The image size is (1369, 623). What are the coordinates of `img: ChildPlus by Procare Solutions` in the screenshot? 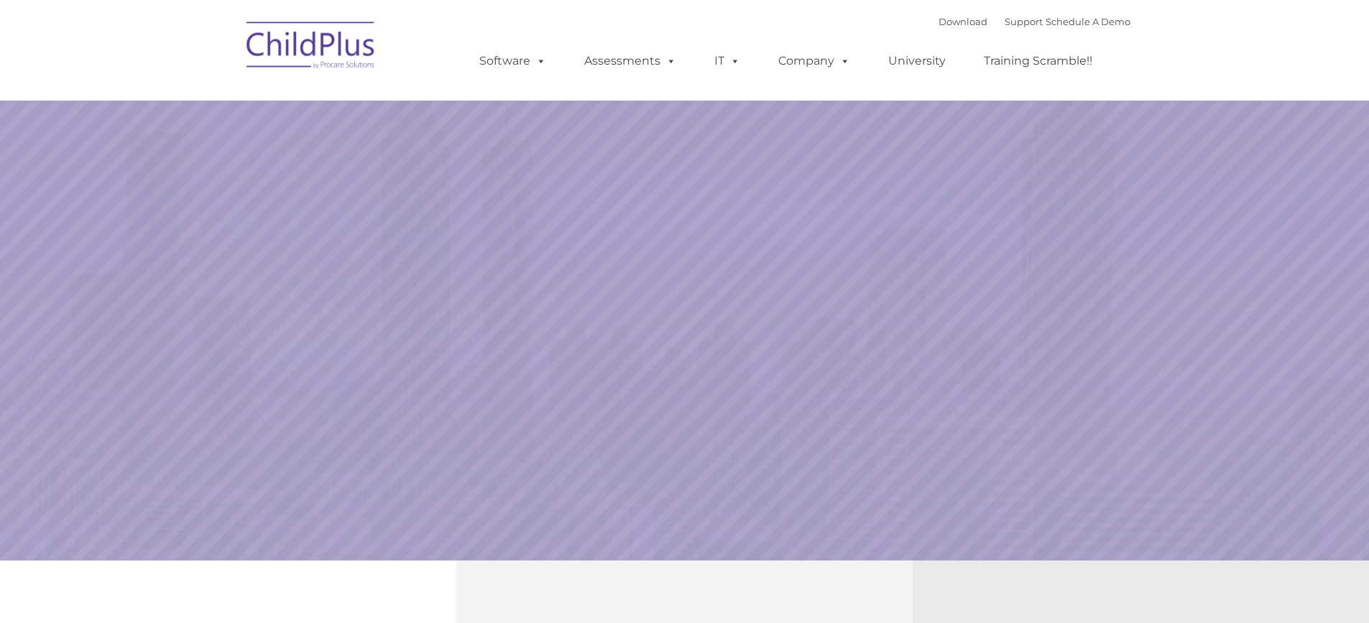 It's located at (311, 47).